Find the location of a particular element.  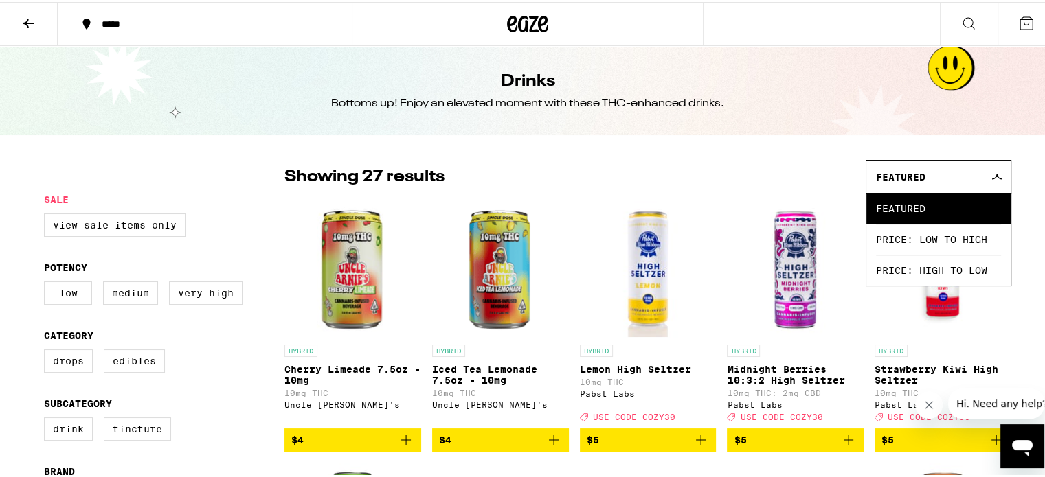

p: Lemon High Seltzer is located at coordinates (648, 367).